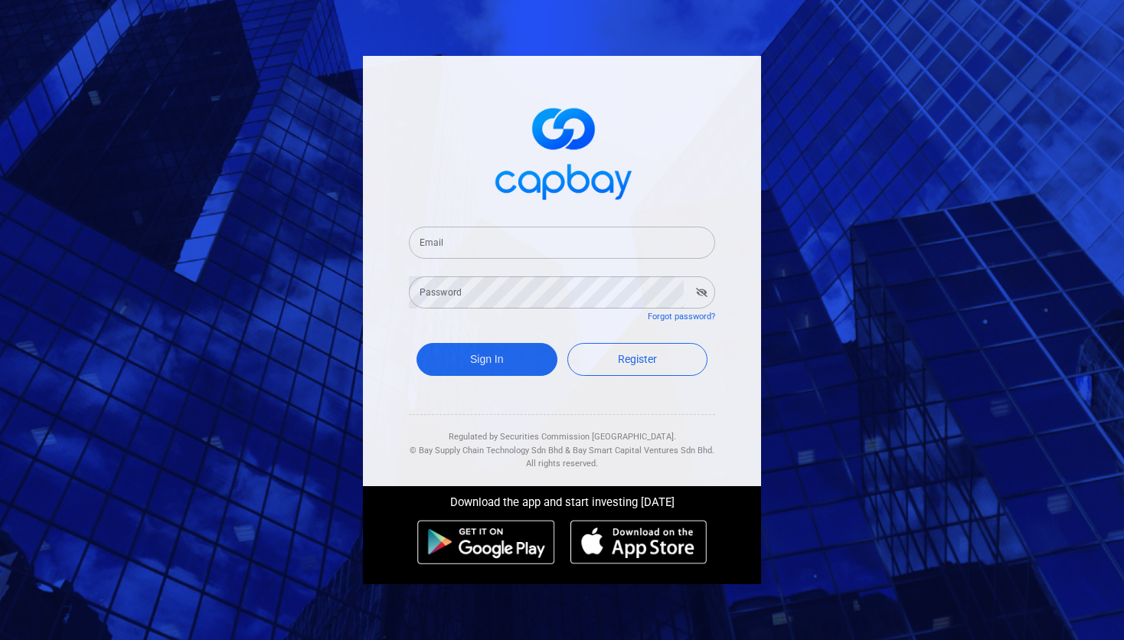 This screenshot has width=1124, height=640. Describe the element at coordinates (639, 542) in the screenshot. I see `img: ios` at that location.